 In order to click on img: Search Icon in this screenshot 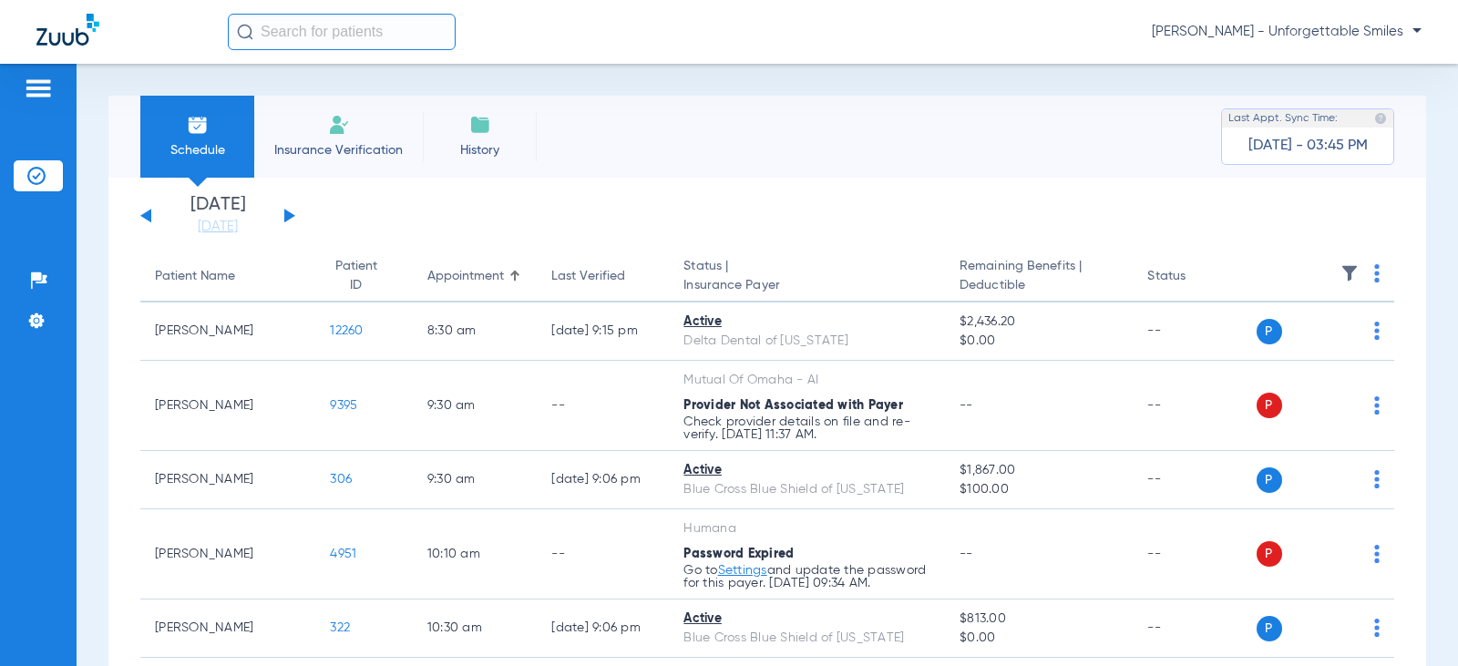, I will do `click(245, 32)`.